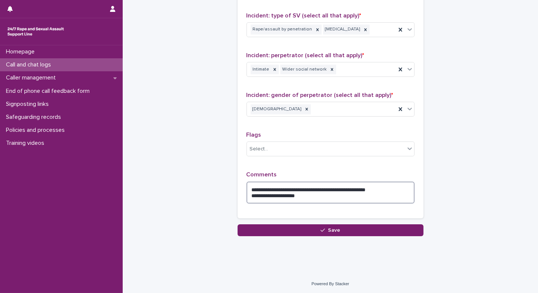 This screenshot has height=293, width=538. I want to click on p: Homepage, so click(22, 52).